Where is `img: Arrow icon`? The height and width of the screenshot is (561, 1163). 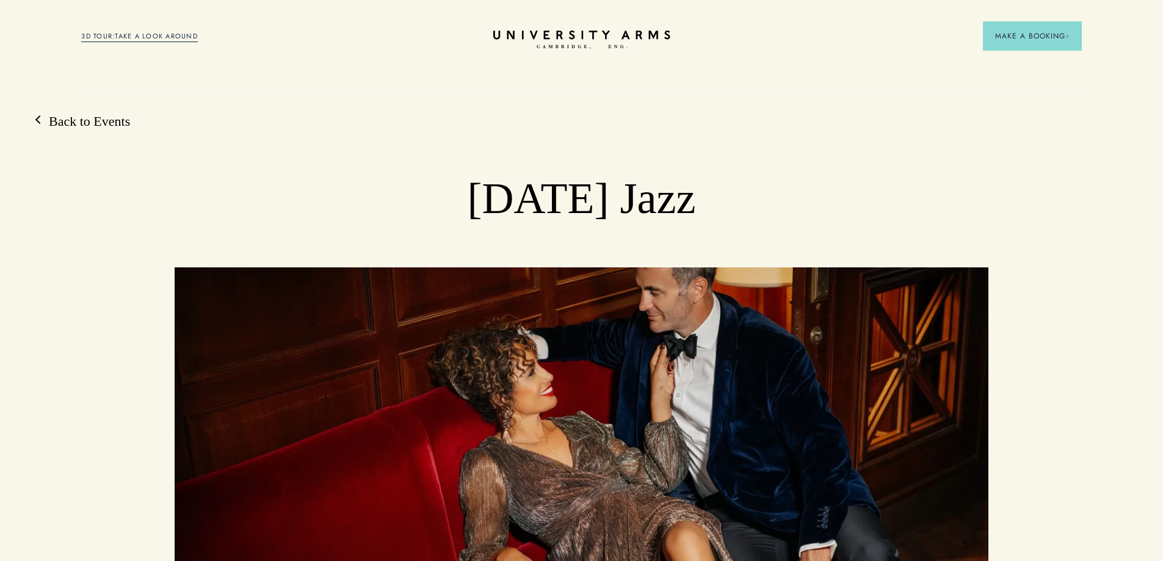
img: Arrow icon is located at coordinates (1068, 36).